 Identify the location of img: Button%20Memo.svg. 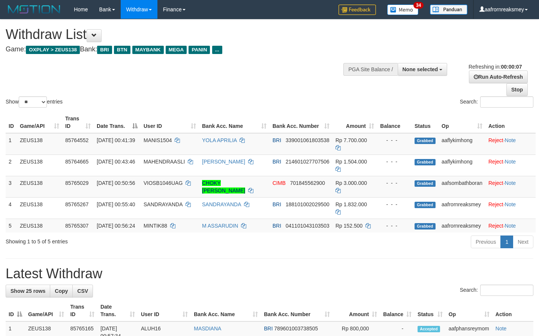
(403, 10).